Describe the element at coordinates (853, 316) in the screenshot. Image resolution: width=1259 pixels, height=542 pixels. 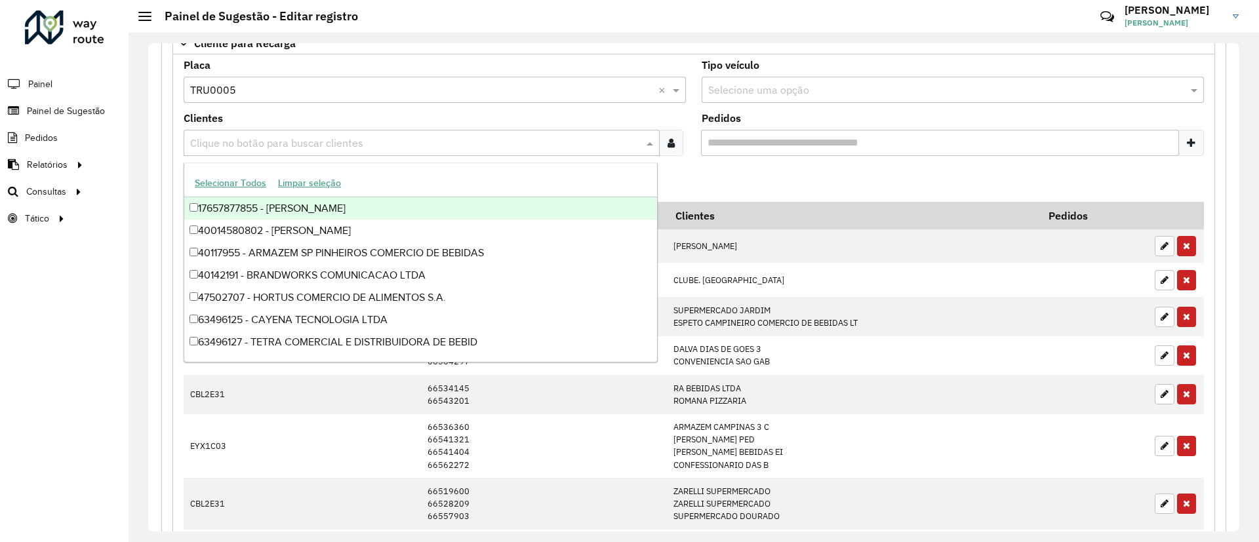
I see `td: SUPERMERCADO JARDIM ESPETO CAMPINEIRO COMERCIO DE BEBIDAS LT` at that location.